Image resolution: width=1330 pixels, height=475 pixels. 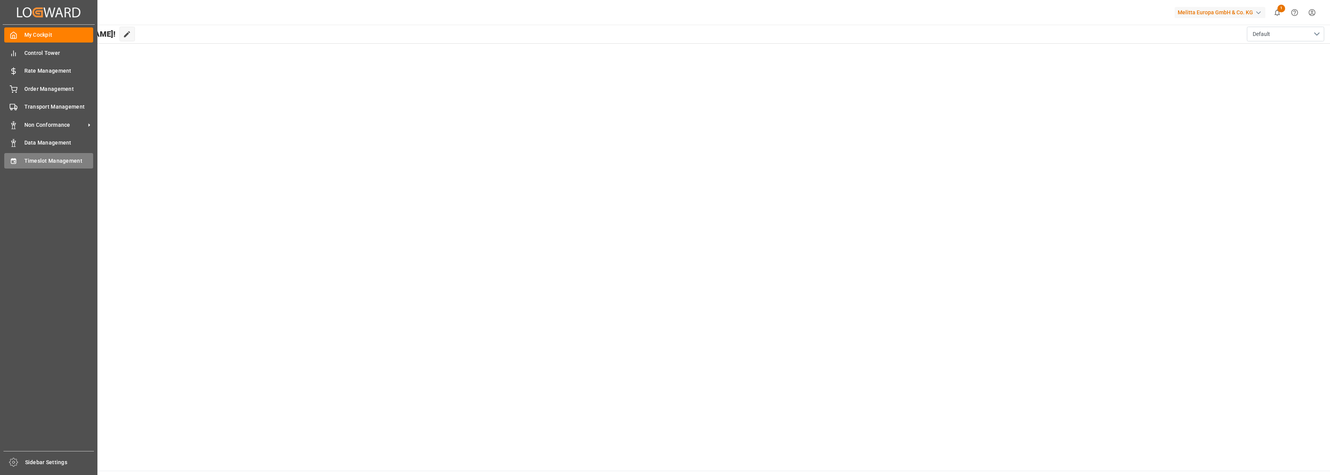 What do you see at coordinates (59, 143) in the screenshot?
I see `span: Data Management` at bounding box center [59, 143].